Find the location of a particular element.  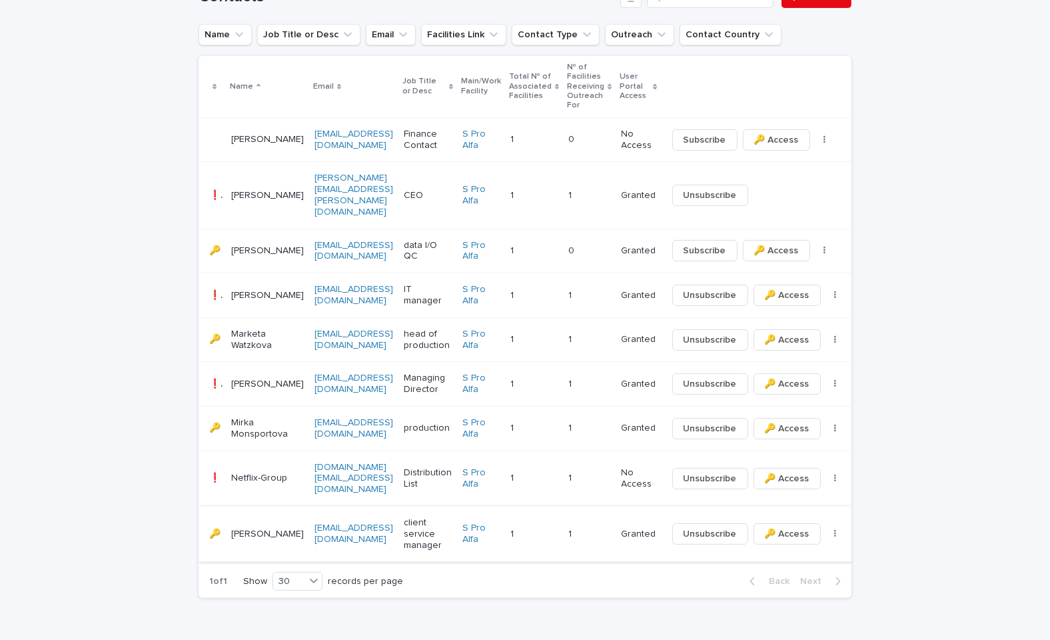

p: 0 is located at coordinates (572, 138).